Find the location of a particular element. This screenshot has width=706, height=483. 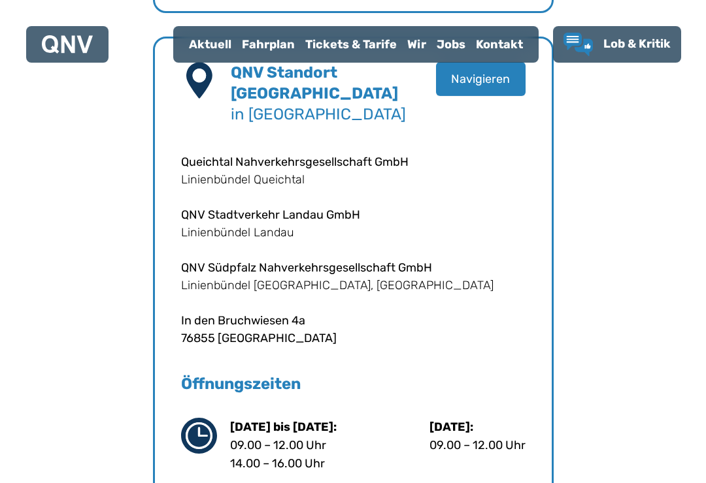

a: QNV Logo is located at coordinates (67, 44).